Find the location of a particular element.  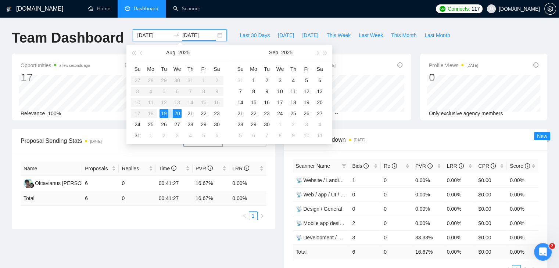

td: $ 0.00 is located at coordinates (491, 252).